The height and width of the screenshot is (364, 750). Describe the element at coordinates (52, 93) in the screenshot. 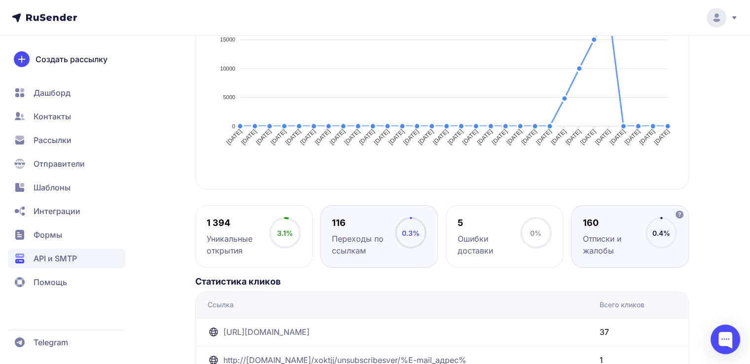

I see `span: Дашборд` at that location.